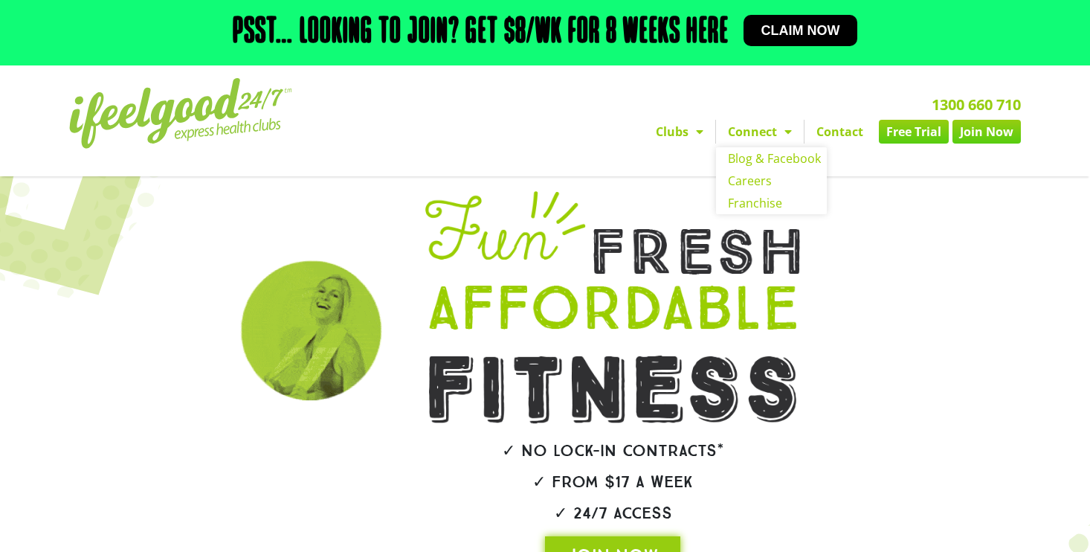  Describe the element at coordinates (760, 132) in the screenshot. I see `a: Connect` at that location.